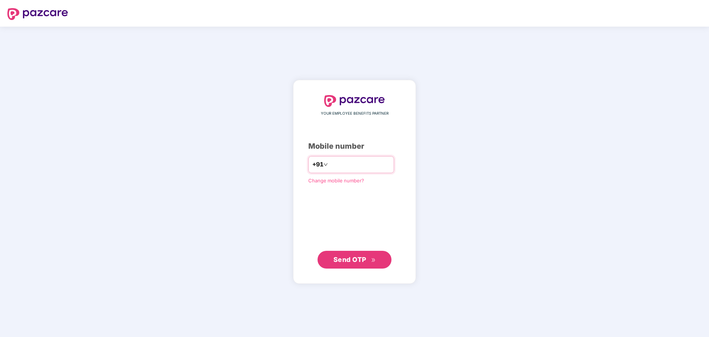  What do you see at coordinates (354, 259) in the screenshot?
I see `button: Send OTPdouble-right` at bounding box center [354, 259].